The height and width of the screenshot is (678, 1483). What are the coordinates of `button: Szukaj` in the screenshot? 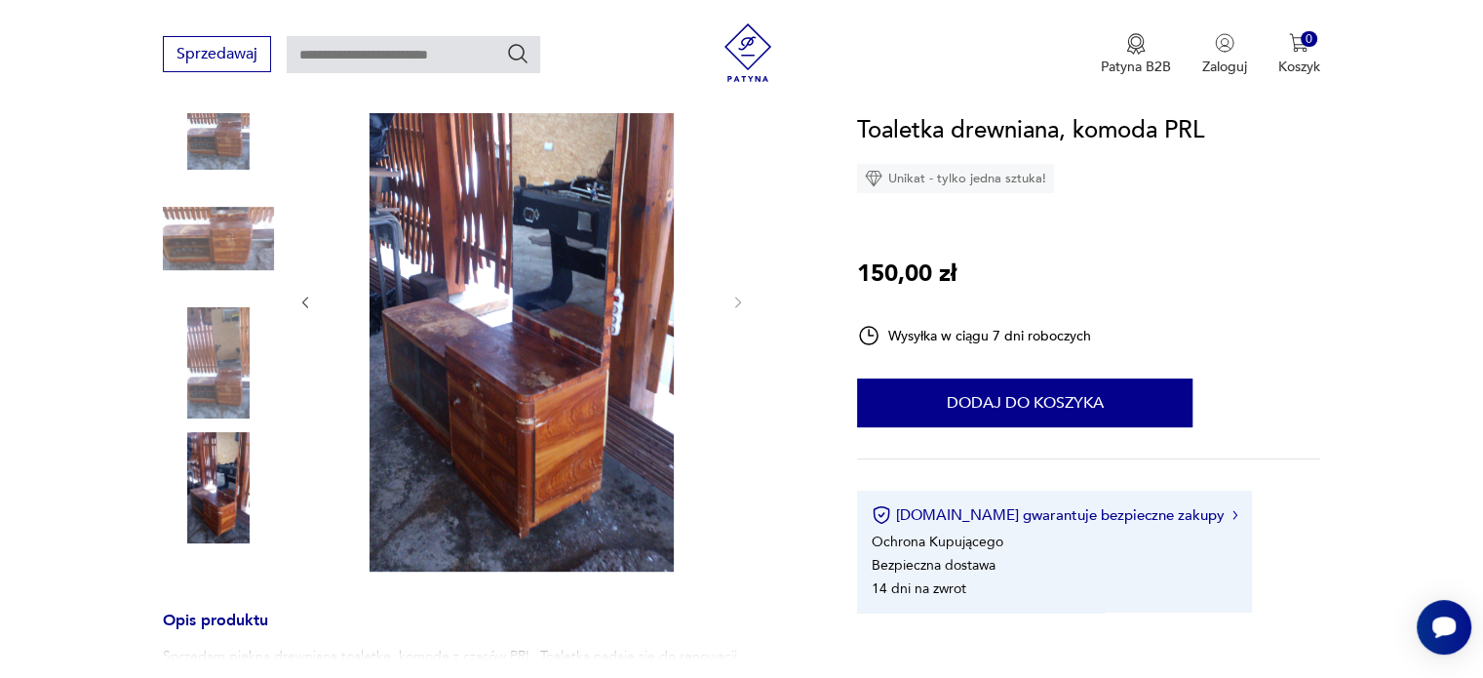 It's located at (518, 54).